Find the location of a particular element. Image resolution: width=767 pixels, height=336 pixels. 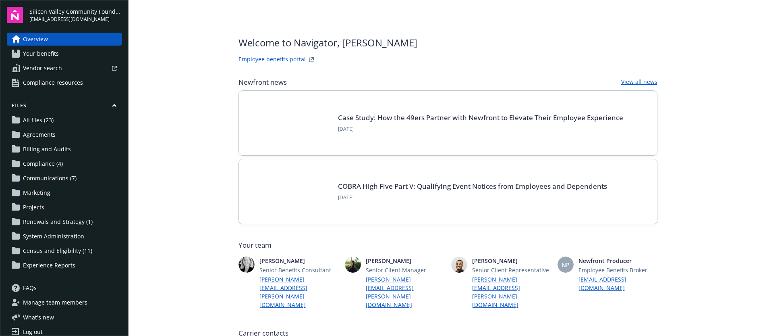

img: navigator-logo.svg is located at coordinates (15, 15).